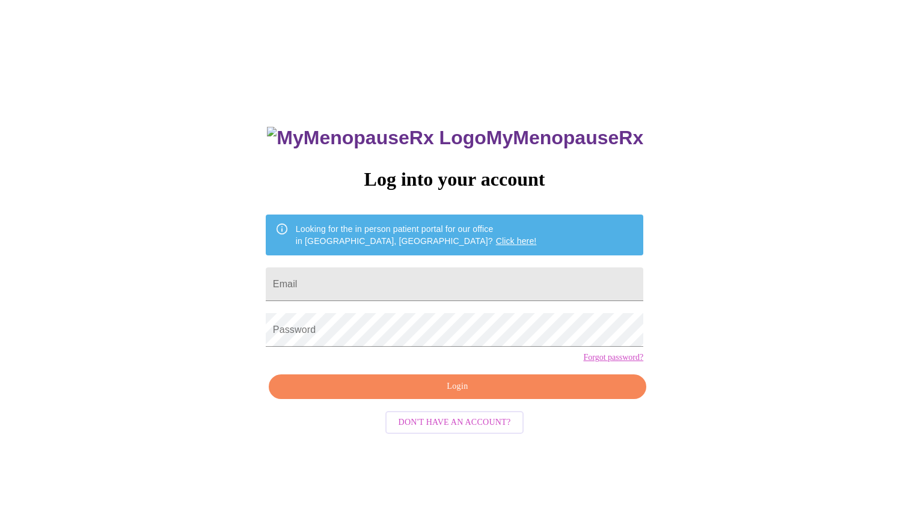 This screenshot has width=909, height=515. Describe the element at coordinates (455, 423) in the screenshot. I see `span: Don't have an account?` at that location.